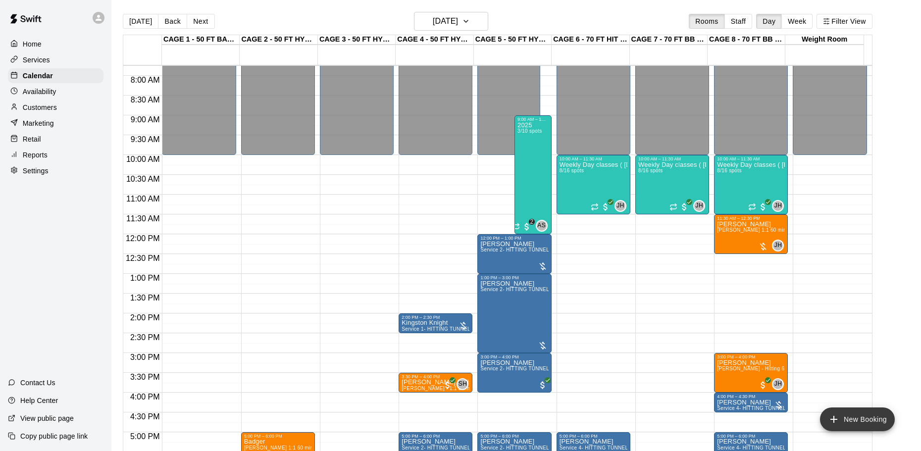 This screenshot has height=451, width=921. What do you see at coordinates (746, 40) in the screenshot?
I see `div: CAGE 8 - 70 FT BB (w/ pitching mound)` at bounding box center [746, 40].